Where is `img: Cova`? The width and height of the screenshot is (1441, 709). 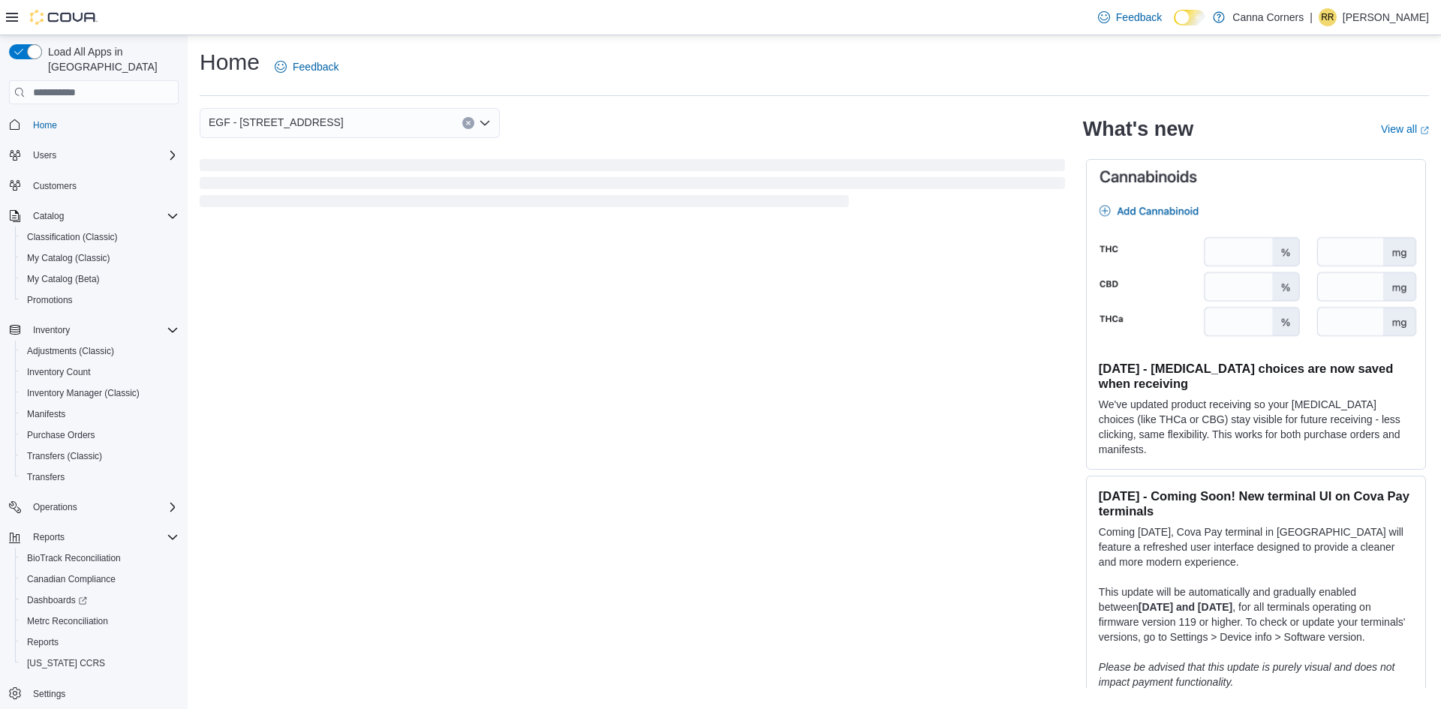 img: Cova is located at coordinates (64, 17).